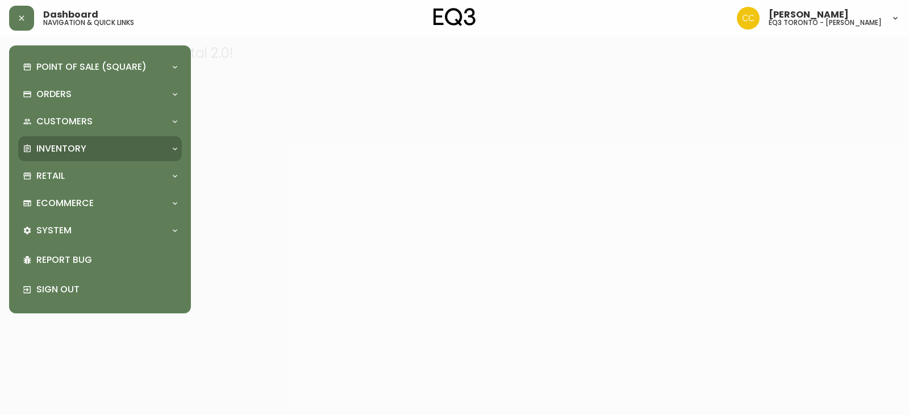 The height and width of the screenshot is (415, 909). I want to click on p: System, so click(54, 231).